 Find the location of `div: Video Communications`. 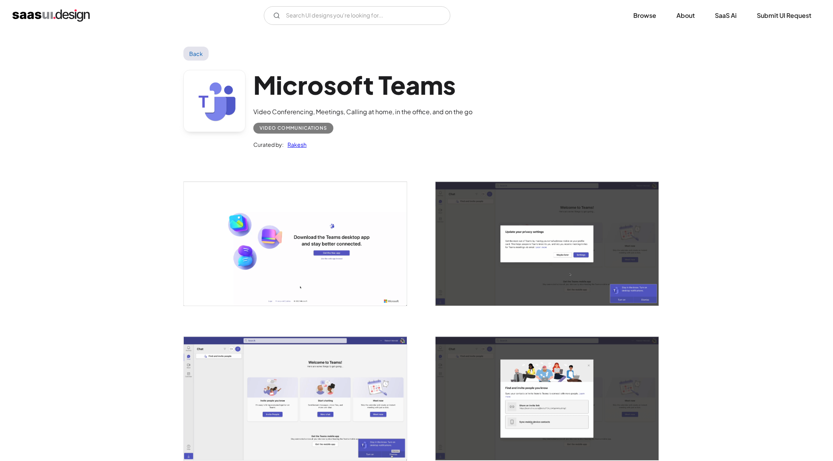

div: Video Communications is located at coordinates (293, 128).